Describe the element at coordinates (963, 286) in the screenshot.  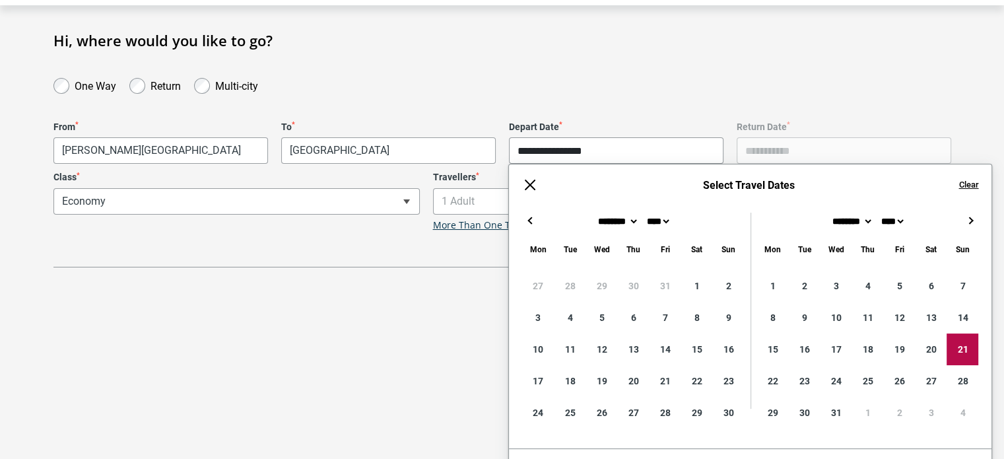
I see `div: 7` at that location.